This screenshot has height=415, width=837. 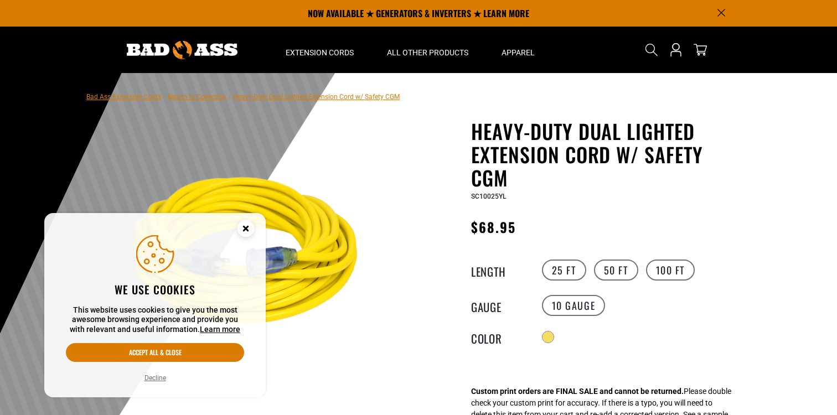 I want to click on h2: We use cookies, so click(x=155, y=289).